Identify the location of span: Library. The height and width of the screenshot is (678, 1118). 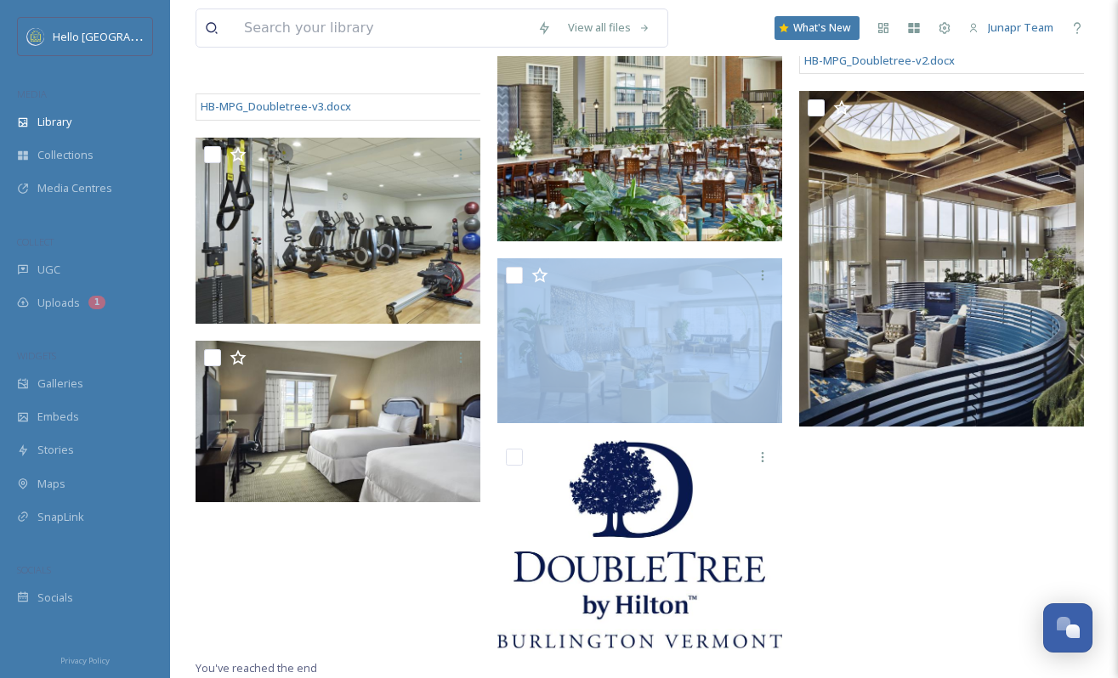
(54, 122).